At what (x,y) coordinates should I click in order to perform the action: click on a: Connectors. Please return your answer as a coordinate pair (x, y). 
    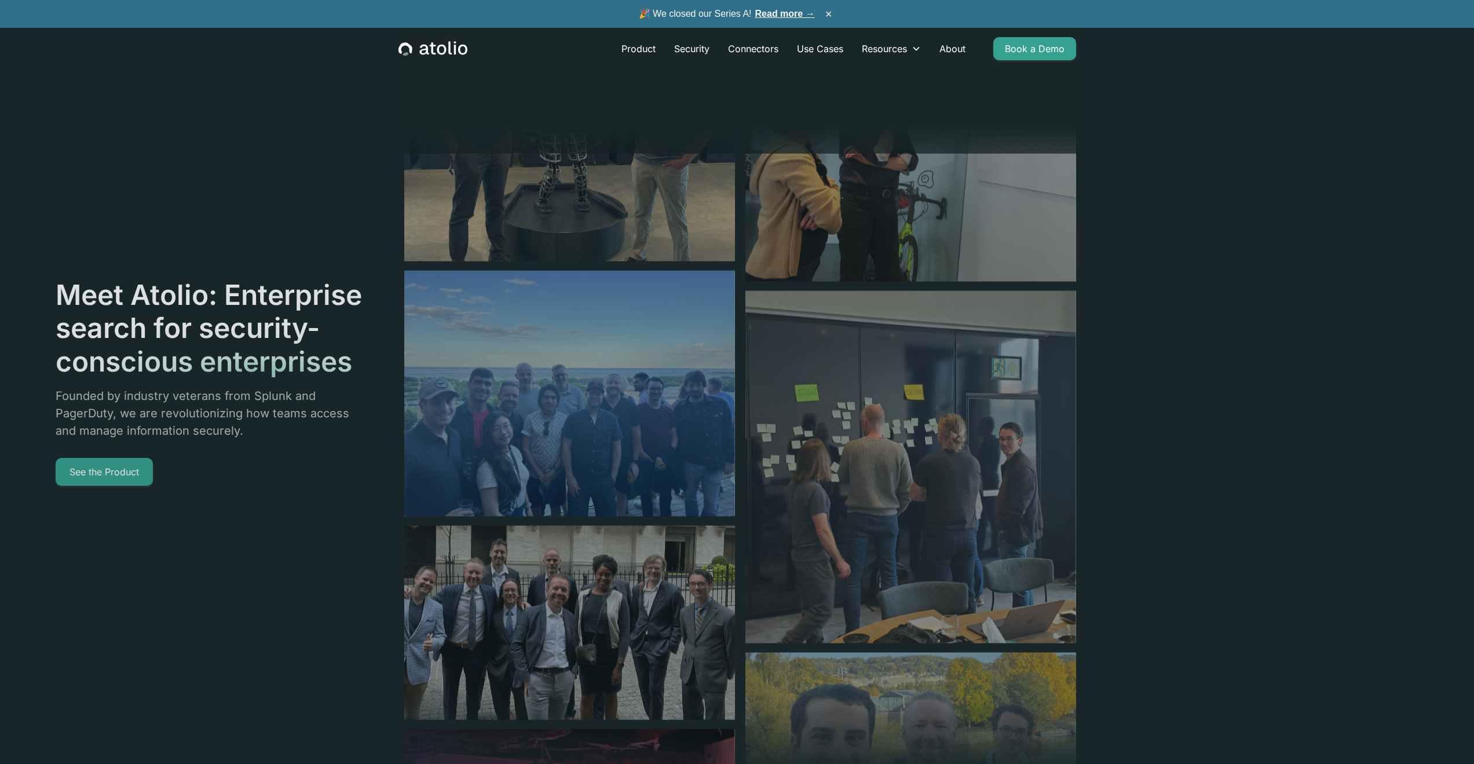
    Looking at the image, I should click on (753, 49).